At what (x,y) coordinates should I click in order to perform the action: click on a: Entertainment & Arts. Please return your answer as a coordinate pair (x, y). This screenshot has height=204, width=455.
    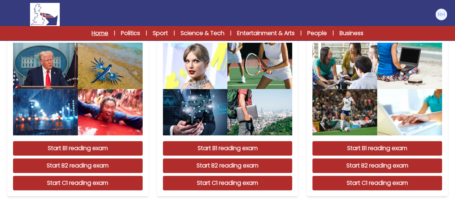
    Looking at the image, I should click on (266, 33).